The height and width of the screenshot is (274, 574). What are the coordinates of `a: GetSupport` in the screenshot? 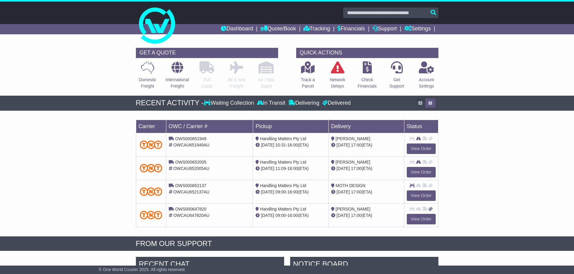 It's located at (397, 77).